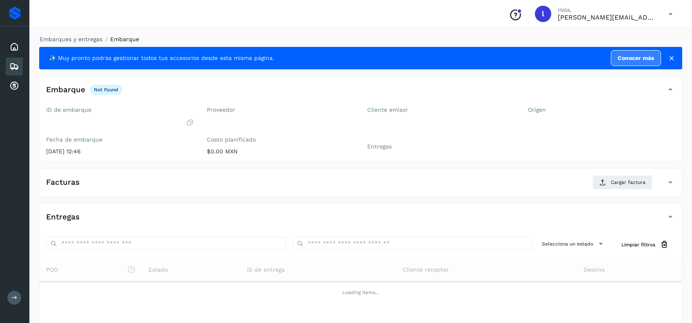  I want to click on div: FacturasCargar factura, so click(361, 186).